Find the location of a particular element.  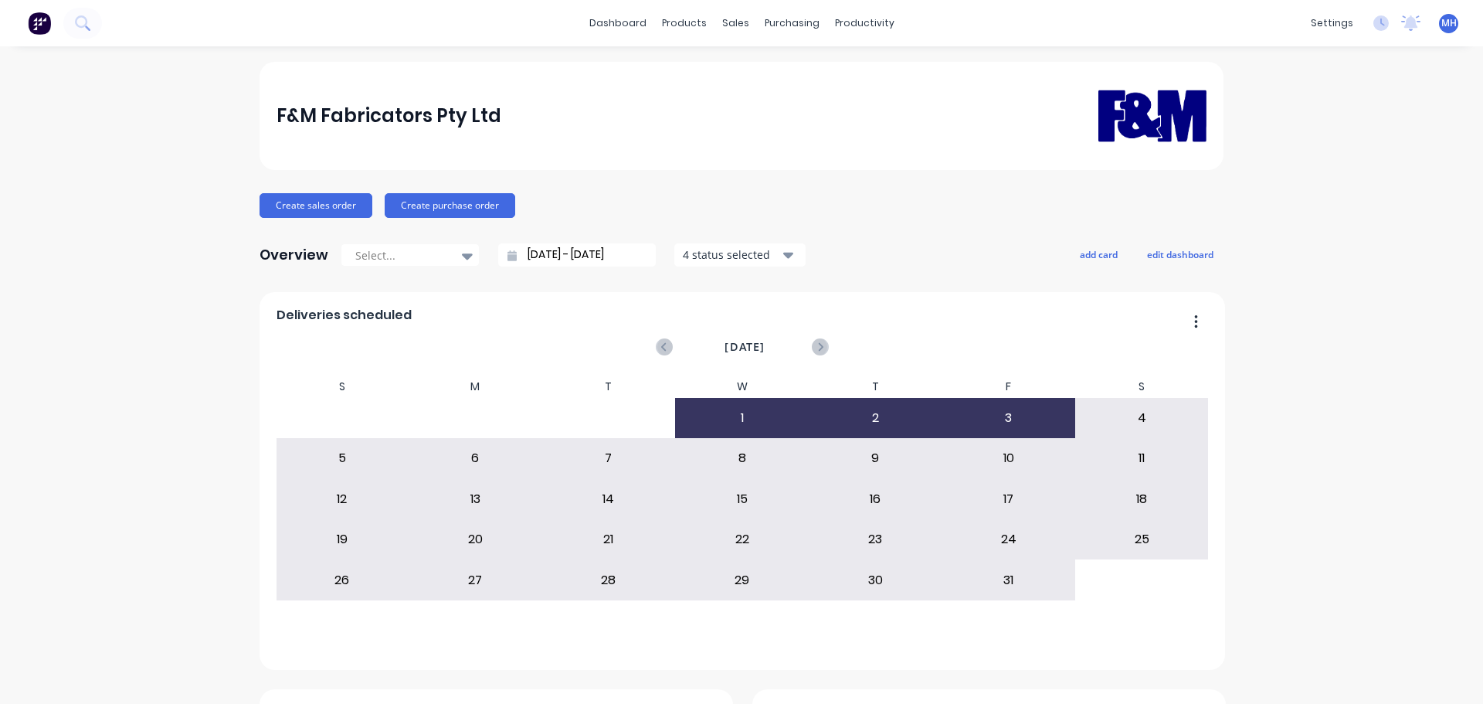

div: purchasing is located at coordinates (792, 23).